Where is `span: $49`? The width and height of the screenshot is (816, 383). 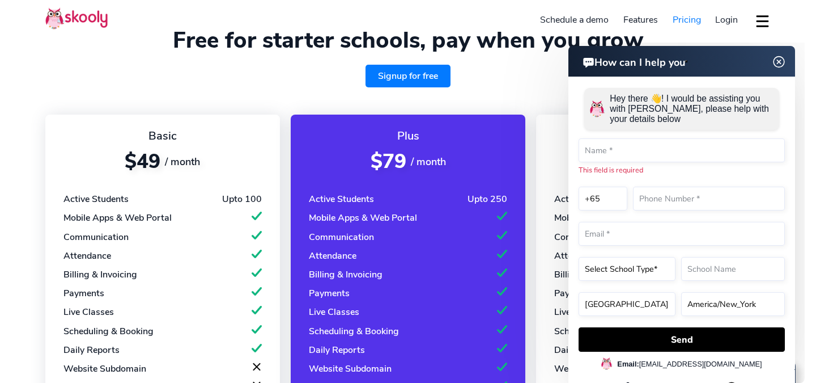
span: $49 is located at coordinates (142, 161).